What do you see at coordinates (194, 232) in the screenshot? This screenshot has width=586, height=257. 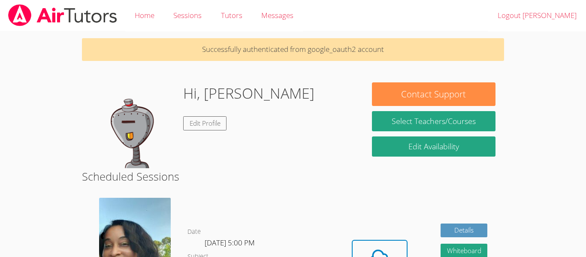 I see `dt: Date` at bounding box center [194, 232].